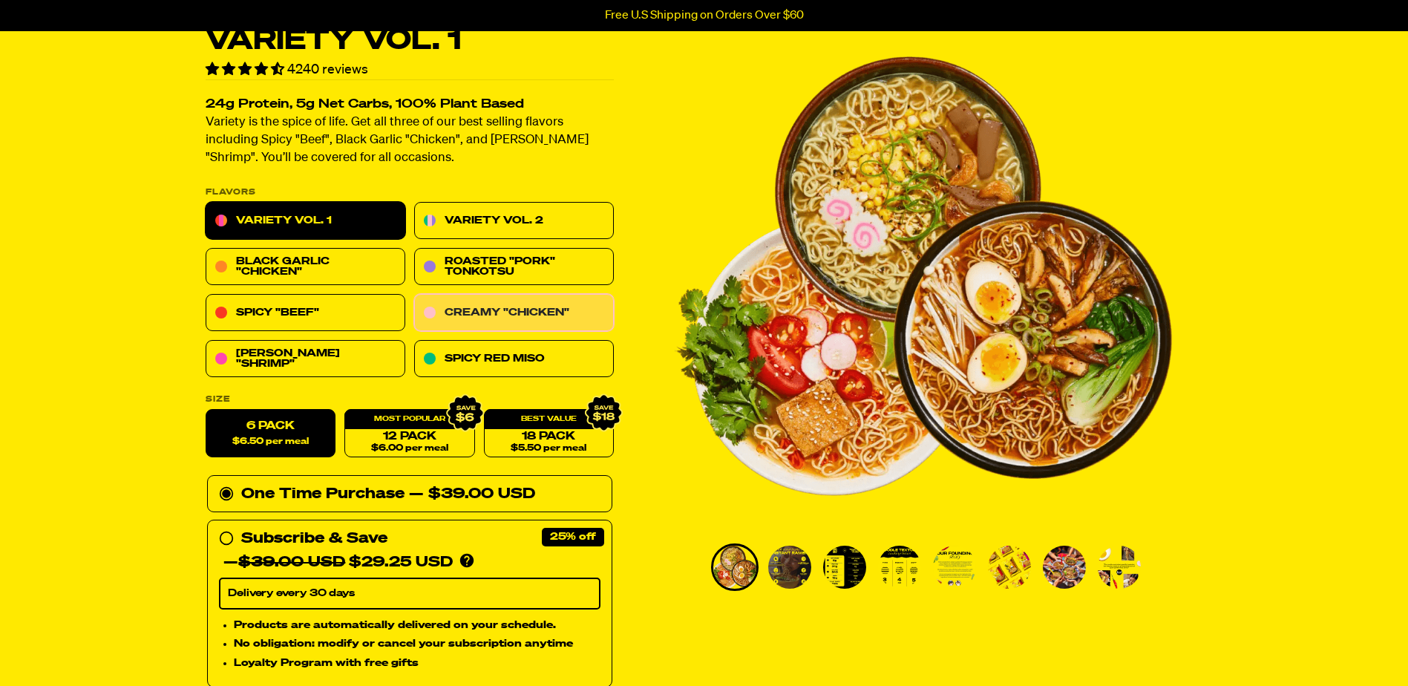  Describe the element at coordinates (270, 433) in the screenshot. I see `label: 6 Pack` at that location.